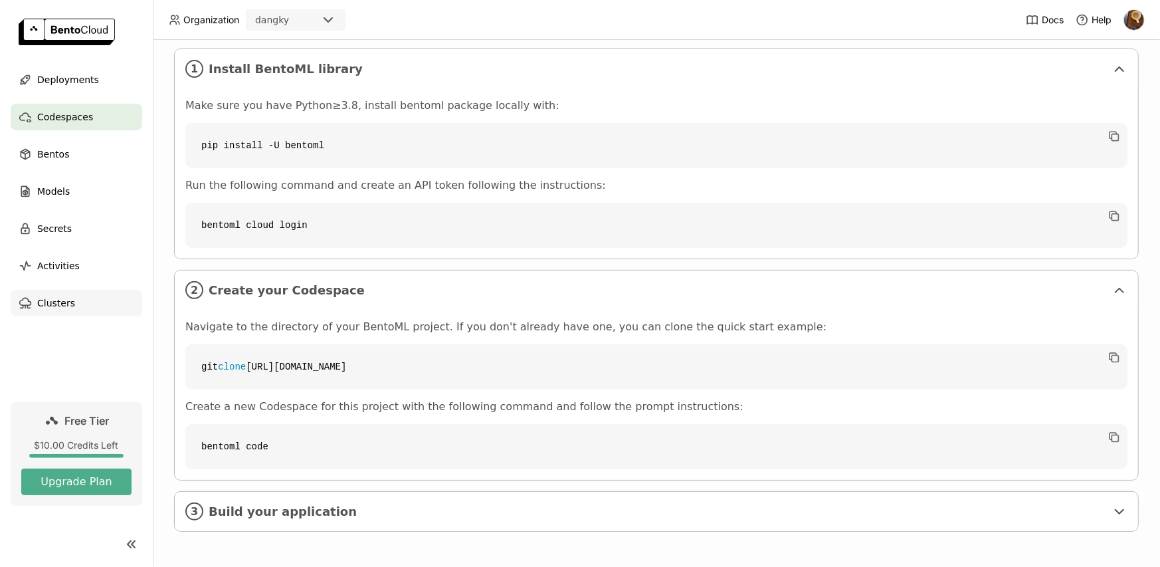  I want to click on i: 1, so click(194, 68).